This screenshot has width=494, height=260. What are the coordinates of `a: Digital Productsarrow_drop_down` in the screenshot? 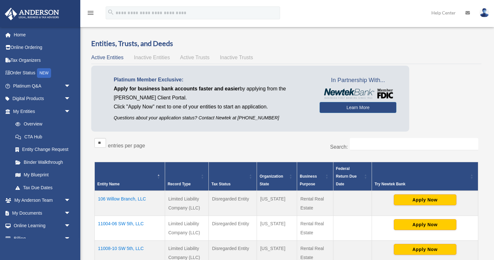 It's located at (42, 99).